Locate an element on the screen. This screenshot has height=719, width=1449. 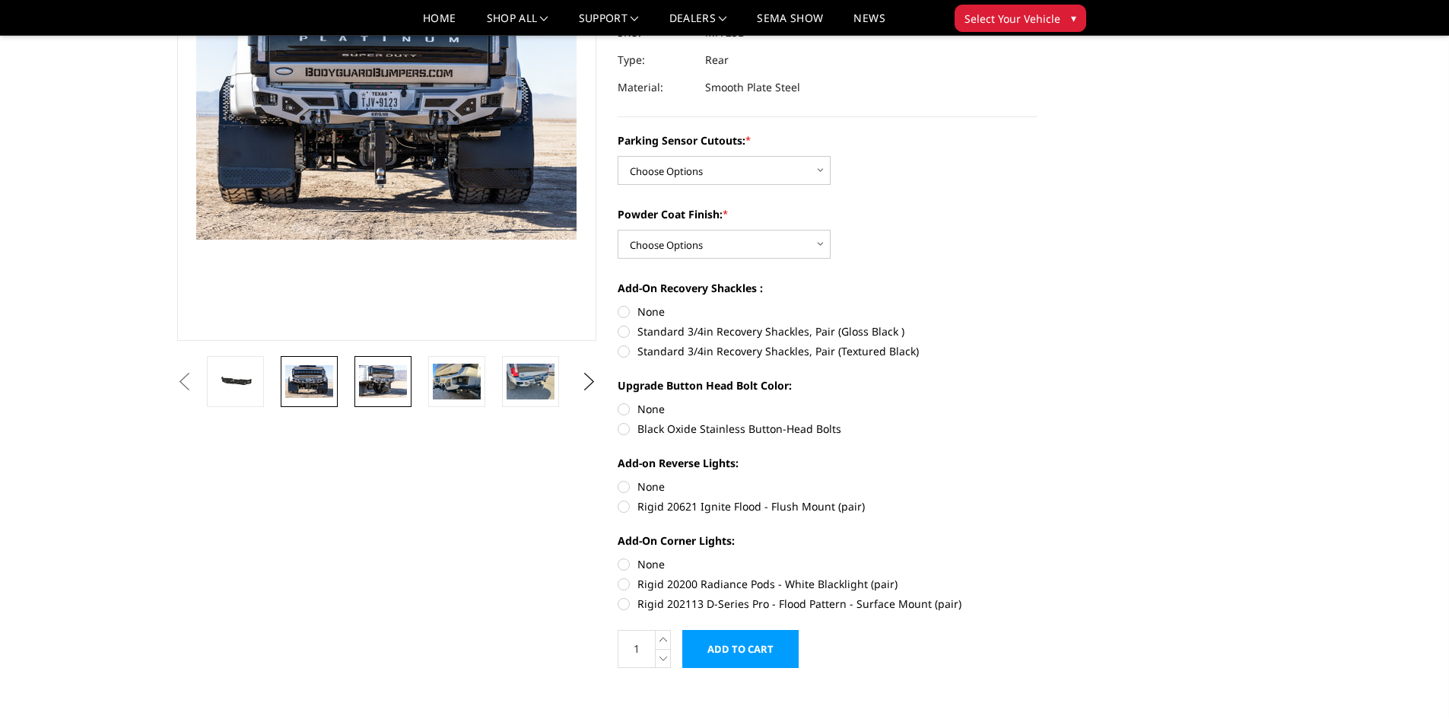
label: Rigid 20621 Ignite Flood - Flush Mount (pair) is located at coordinates (828, 506).